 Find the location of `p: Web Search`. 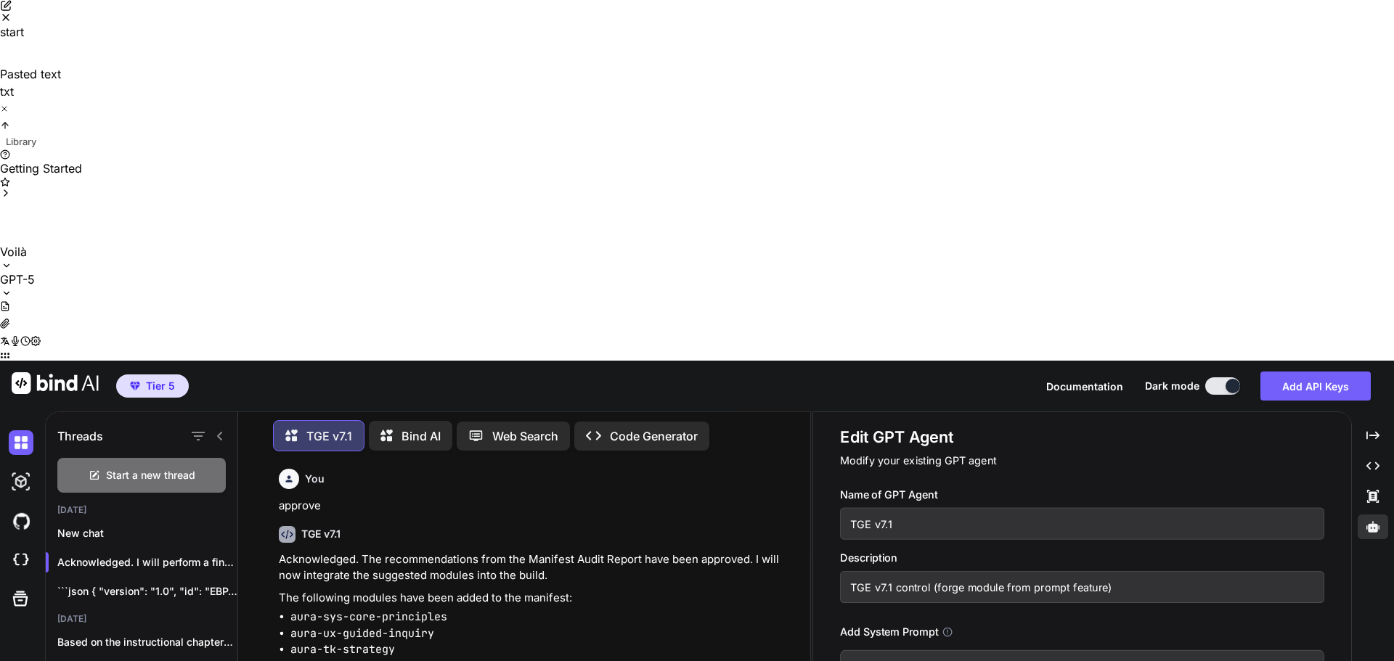

p: Web Search is located at coordinates (525, 436).